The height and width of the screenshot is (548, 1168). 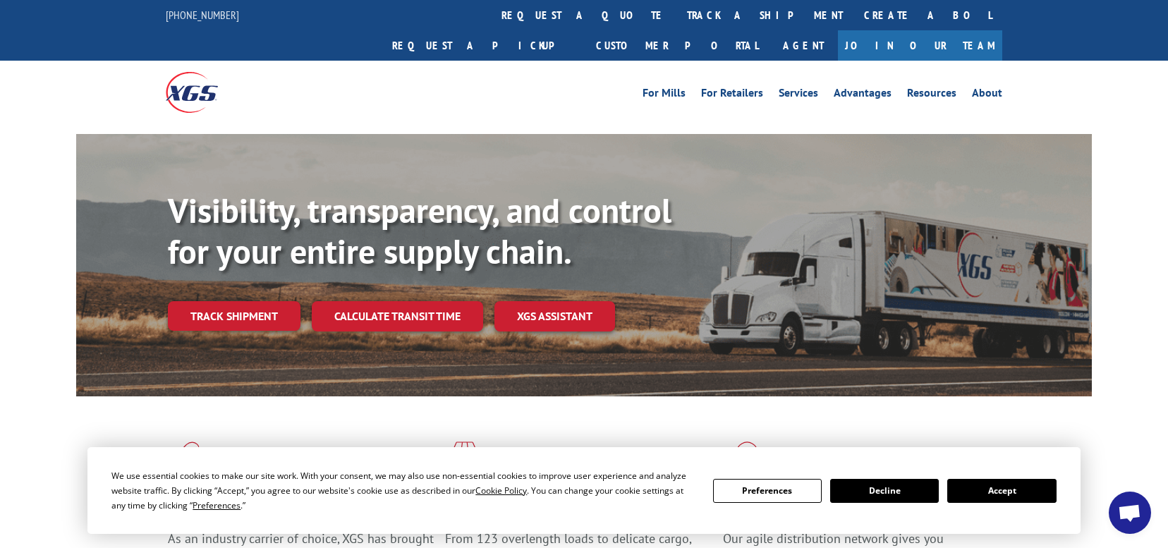 What do you see at coordinates (732, 95) in the screenshot?
I see `a: For Retailers` at bounding box center [732, 95].